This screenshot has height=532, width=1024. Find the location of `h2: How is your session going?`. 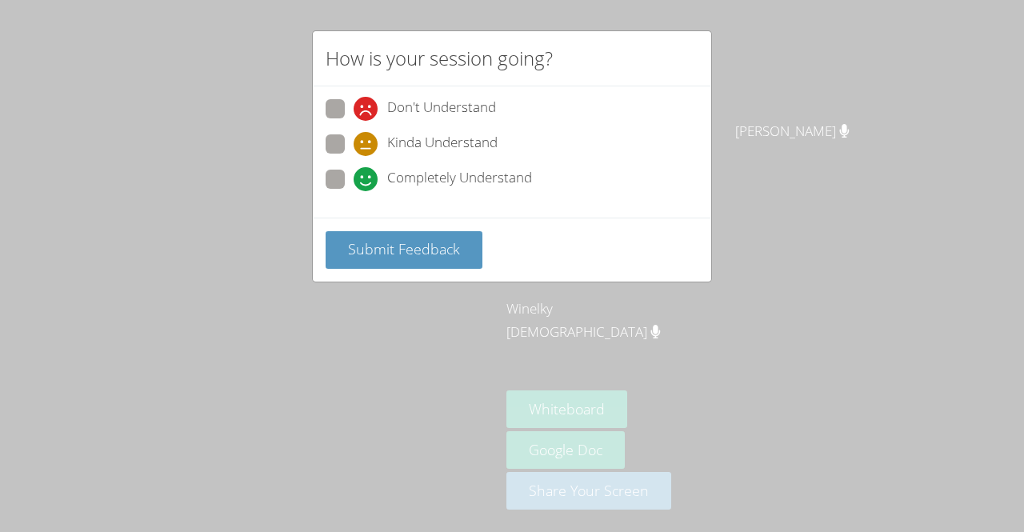

h2: How is your session going? is located at coordinates (439, 58).